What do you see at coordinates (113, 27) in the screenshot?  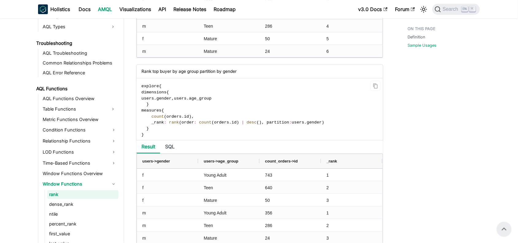 I see `button: Expand sidebar category 'AQL Types'` at bounding box center [113, 27].